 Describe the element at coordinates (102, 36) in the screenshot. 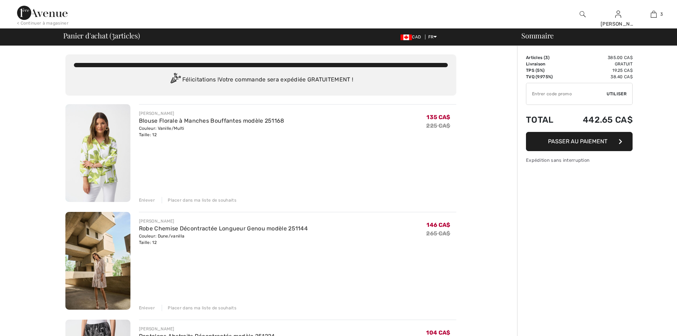

I see `span: Panier d'achat ( articles)` at that location.